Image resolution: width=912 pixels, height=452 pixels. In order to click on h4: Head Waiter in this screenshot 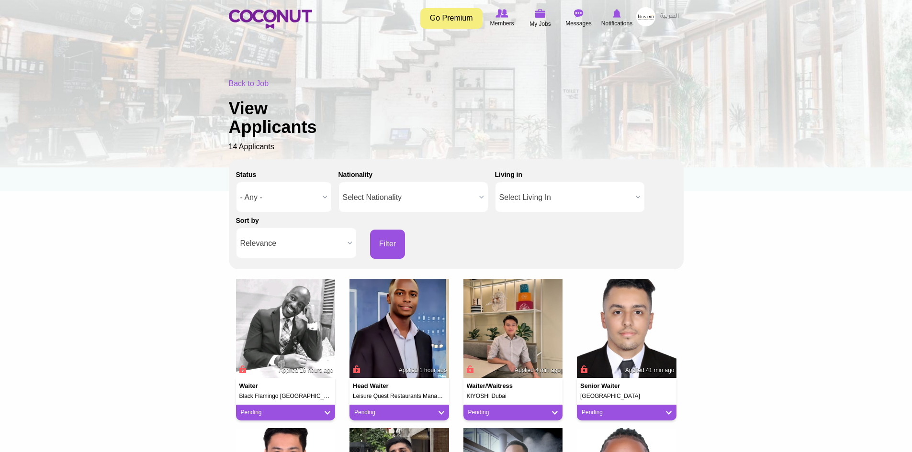, I will do `click(381, 386)`.